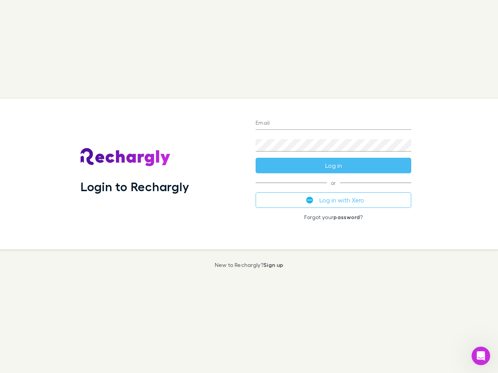 The width and height of the screenshot is (498, 373). Describe the element at coordinates (333, 200) in the screenshot. I see `button: Log in with Xero` at that location.